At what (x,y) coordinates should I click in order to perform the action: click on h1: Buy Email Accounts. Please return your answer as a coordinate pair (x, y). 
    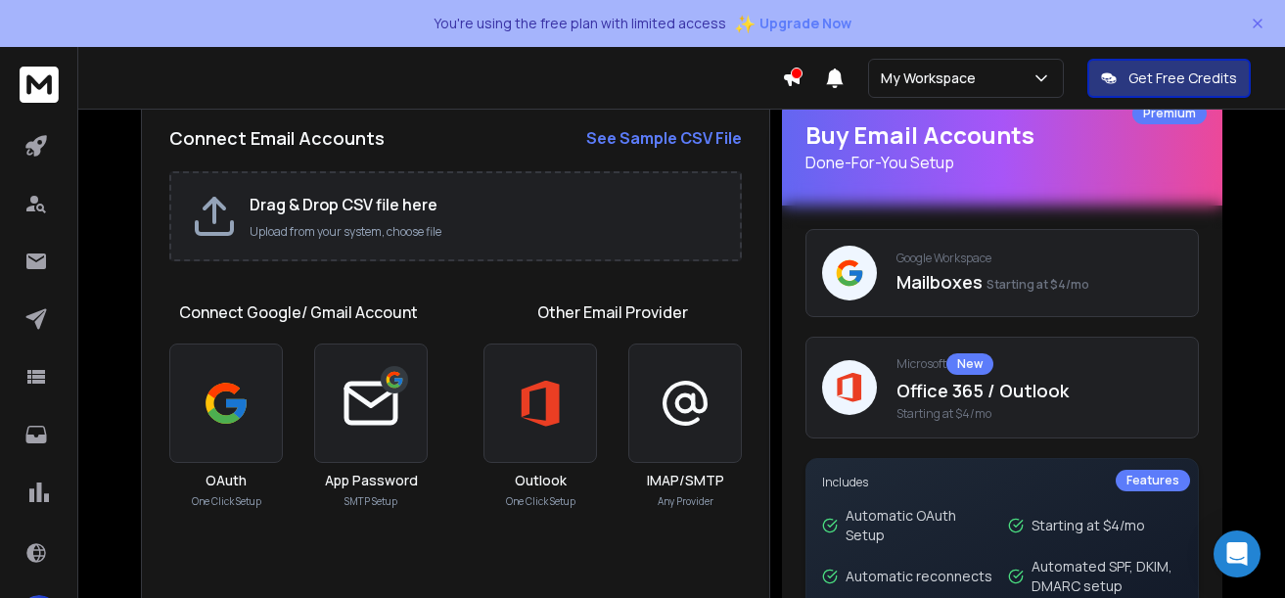
    Looking at the image, I should click on (1002, 147).